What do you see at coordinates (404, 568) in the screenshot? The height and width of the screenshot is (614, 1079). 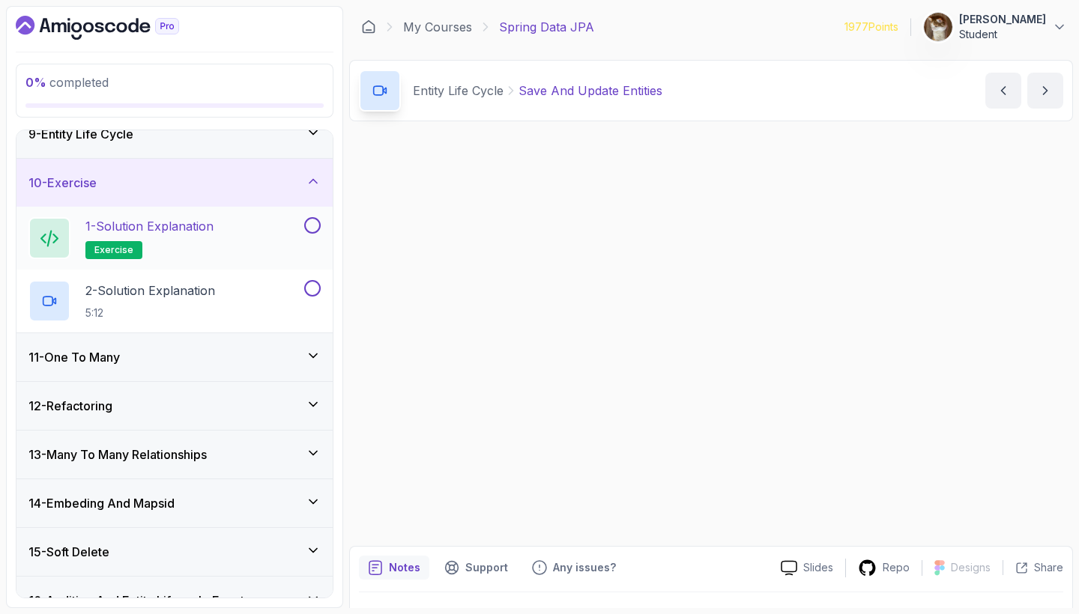 I see `p: Notes` at bounding box center [404, 568].